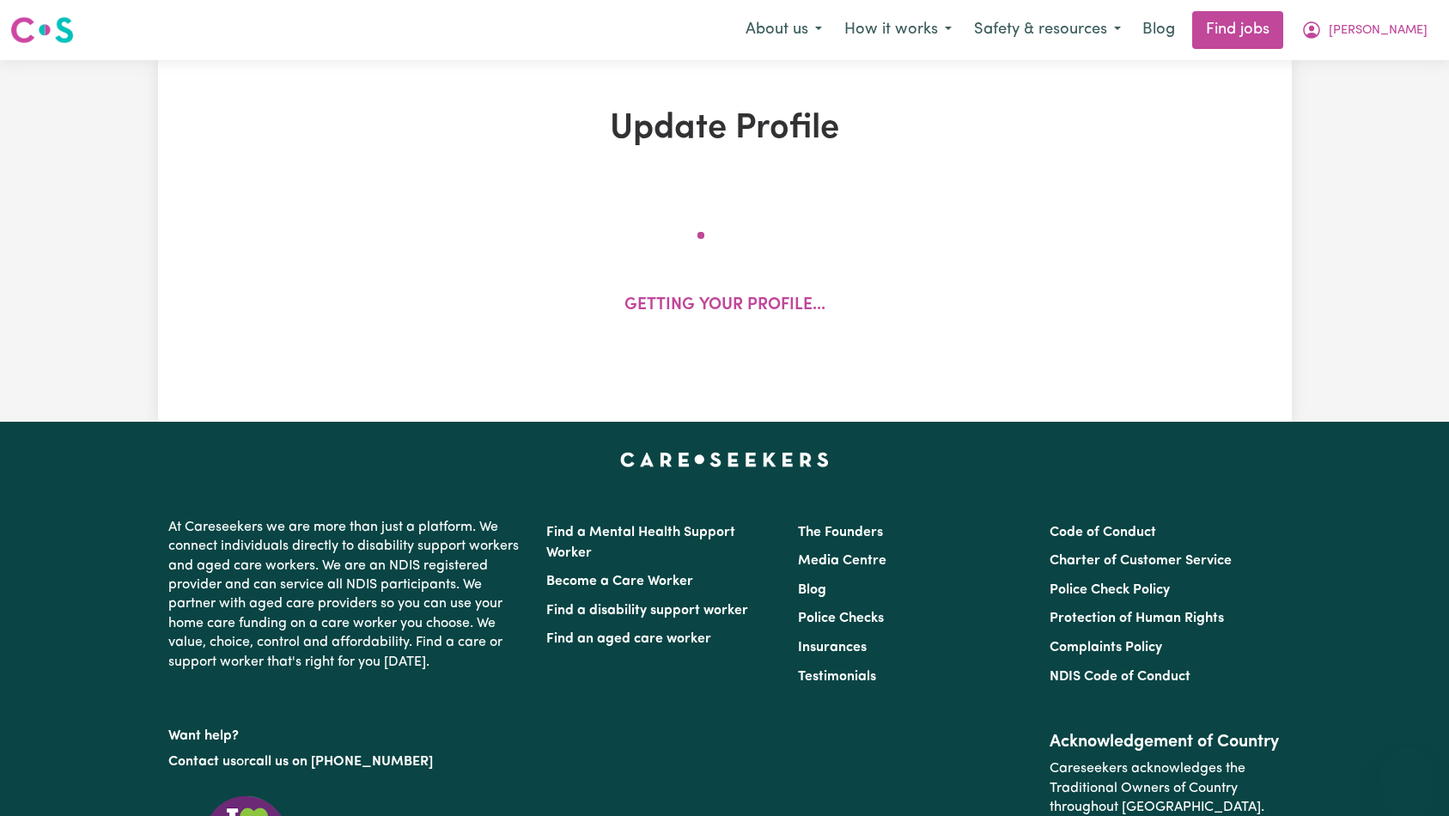 This screenshot has height=816, width=1449. I want to click on p: At Careseekers we are more than just a platform. We connect individuals directly to disability su..., so click(347, 594).